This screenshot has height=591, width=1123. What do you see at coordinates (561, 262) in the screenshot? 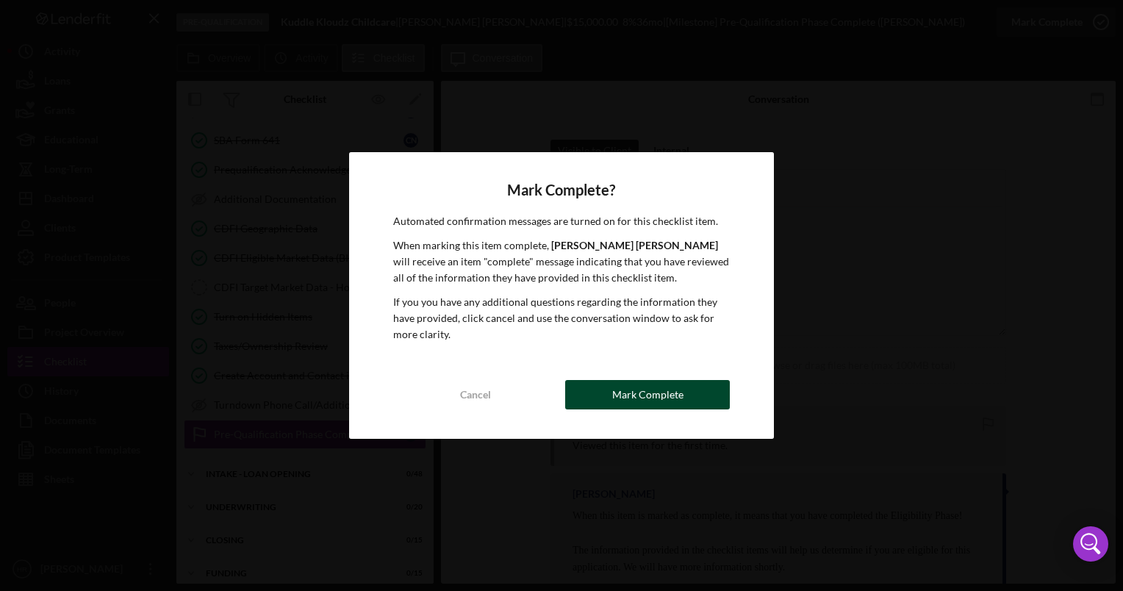
I see `p: When marking this item complete, will receive an item "complete" message indicating that you have...` at bounding box center [561, 262].